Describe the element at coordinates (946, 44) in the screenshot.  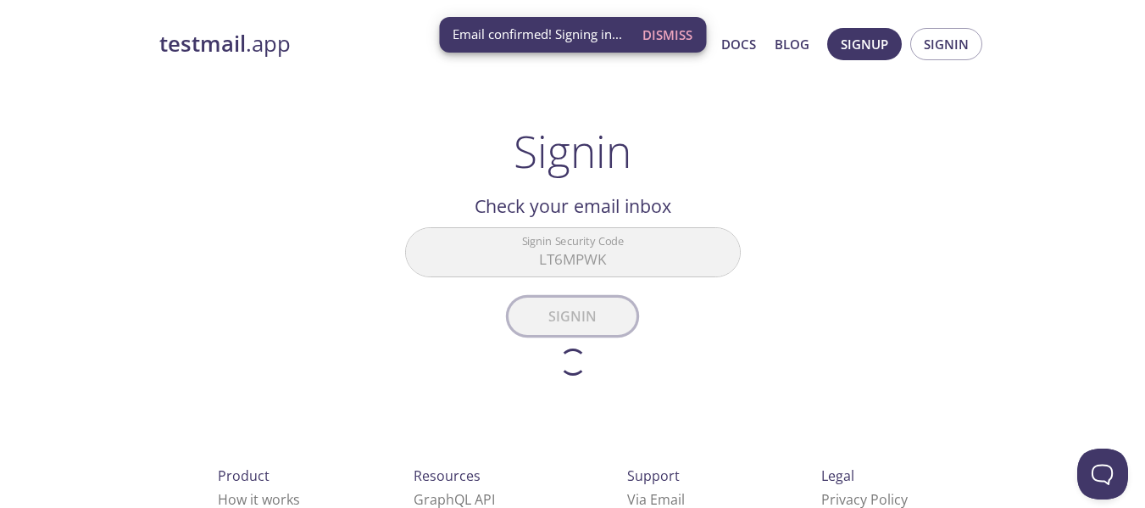
I see `button: Signin` at that location.